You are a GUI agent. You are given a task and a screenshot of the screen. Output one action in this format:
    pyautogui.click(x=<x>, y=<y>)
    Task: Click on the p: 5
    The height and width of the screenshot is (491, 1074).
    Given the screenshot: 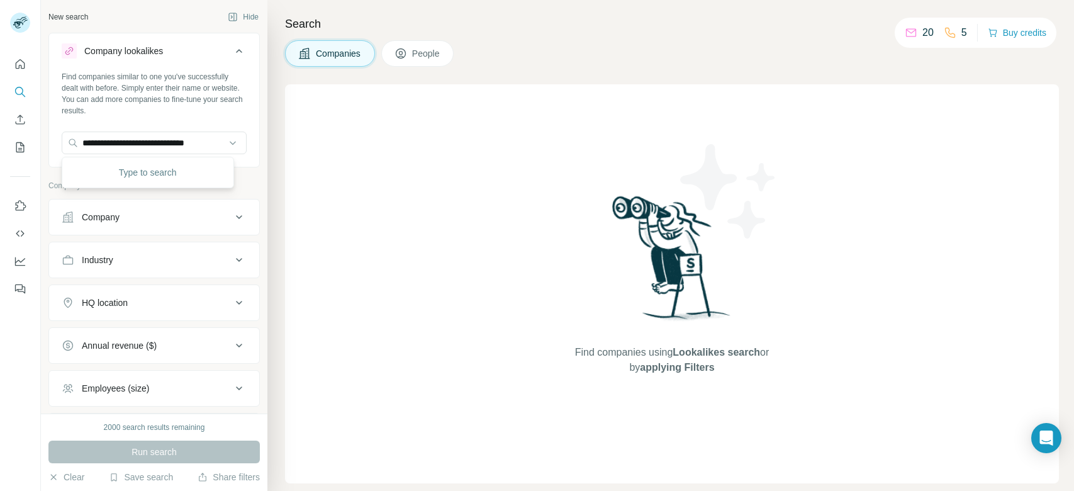 What is the action you would take?
    pyautogui.click(x=964, y=33)
    